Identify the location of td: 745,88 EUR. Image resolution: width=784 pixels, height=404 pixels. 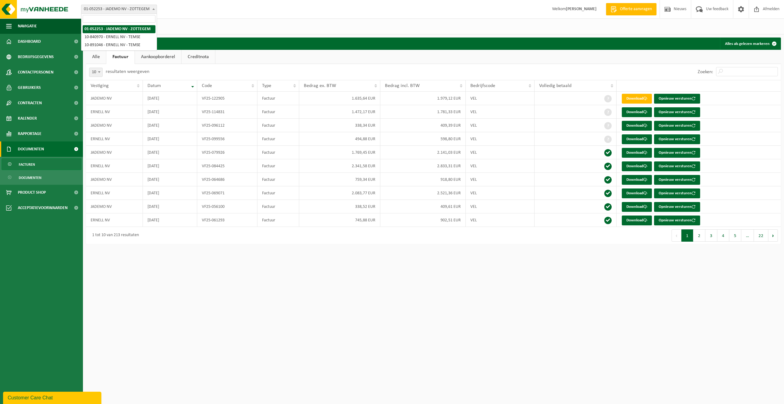
(340, 220).